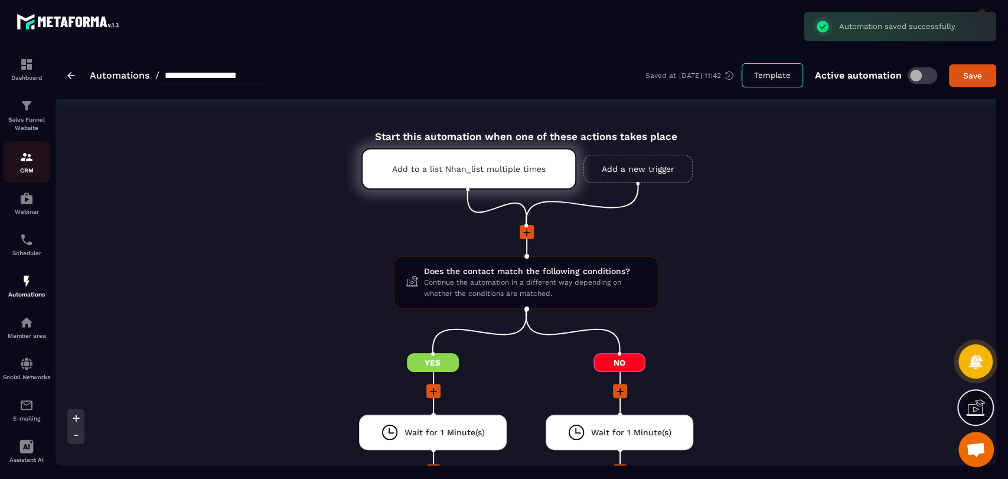 The height and width of the screenshot is (479, 1008). Describe the element at coordinates (27, 211) in the screenshot. I see `p: Webinar` at that location.